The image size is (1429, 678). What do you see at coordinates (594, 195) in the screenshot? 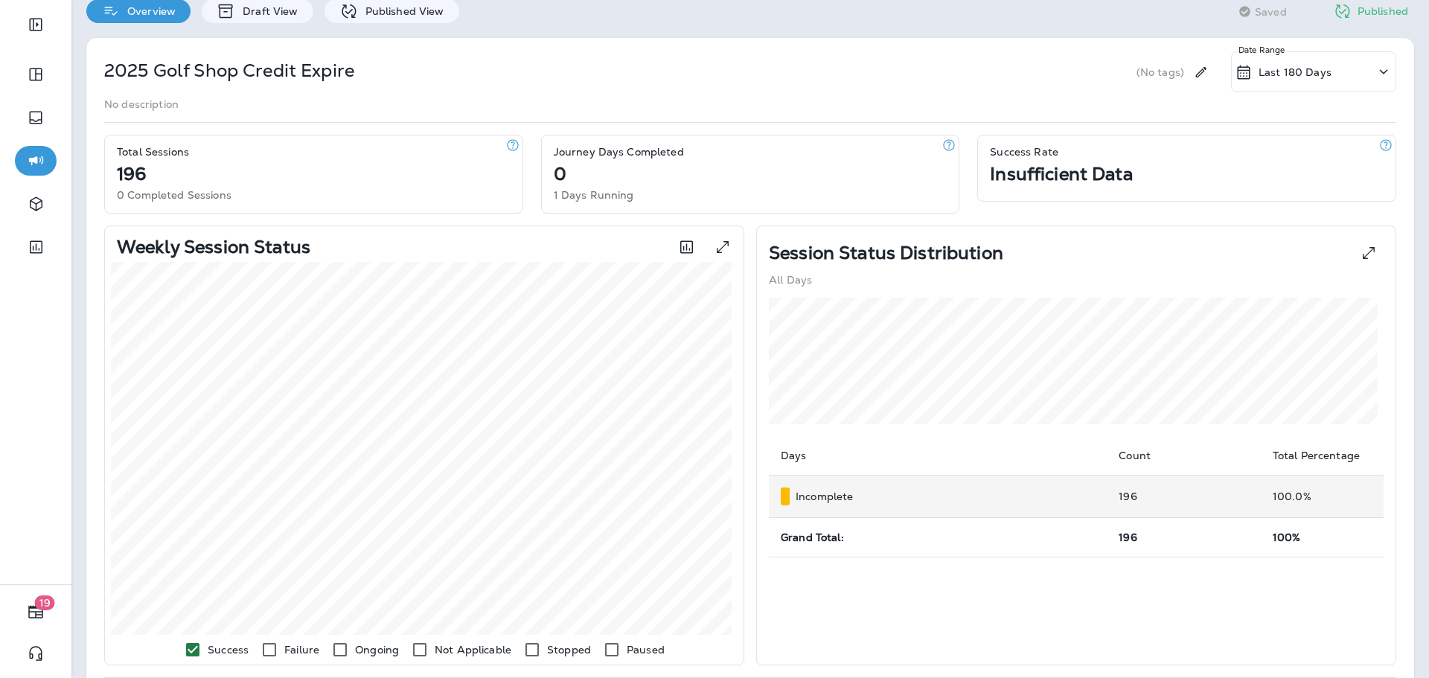
I see `p: 1 Days Running` at bounding box center [594, 195].